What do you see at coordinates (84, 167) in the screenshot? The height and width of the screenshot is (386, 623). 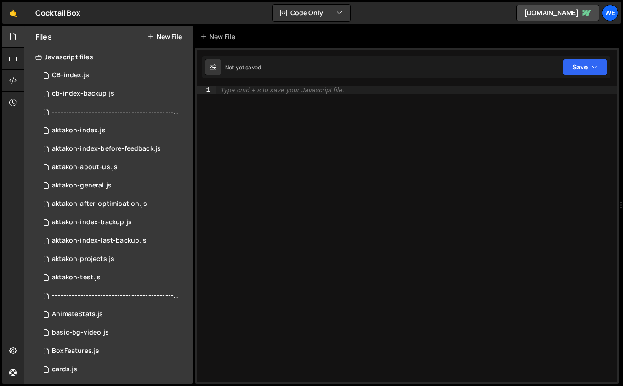 I see `div: aktakon-about-us.js` at bounding box center [84, 167].